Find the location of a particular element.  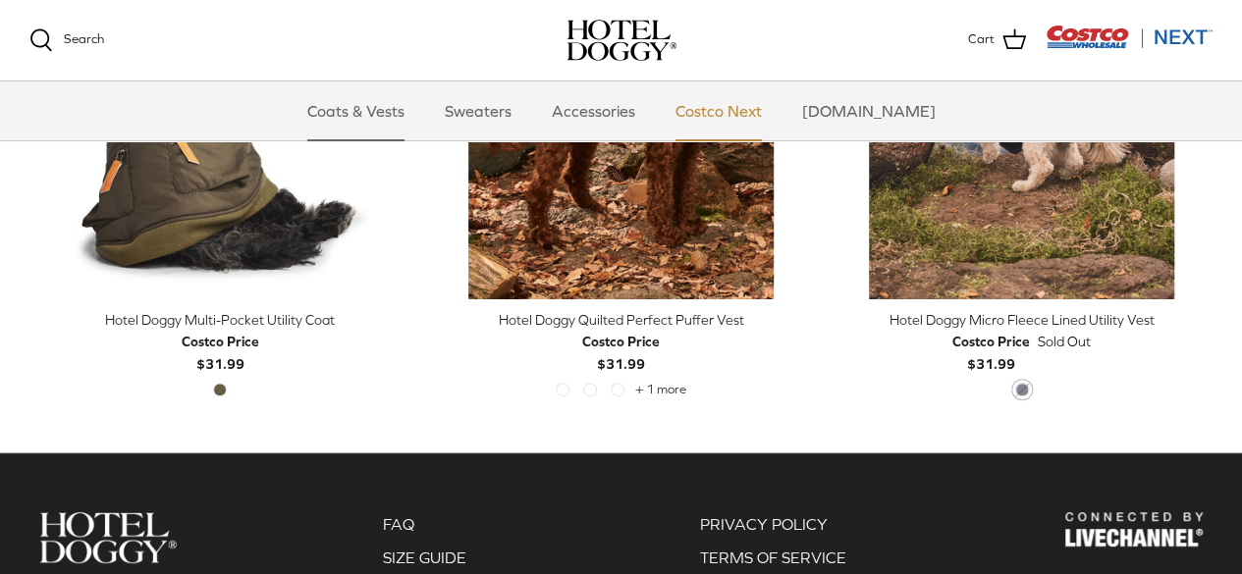

a: Visit Costco Next is located at coordinates (1129, 44).